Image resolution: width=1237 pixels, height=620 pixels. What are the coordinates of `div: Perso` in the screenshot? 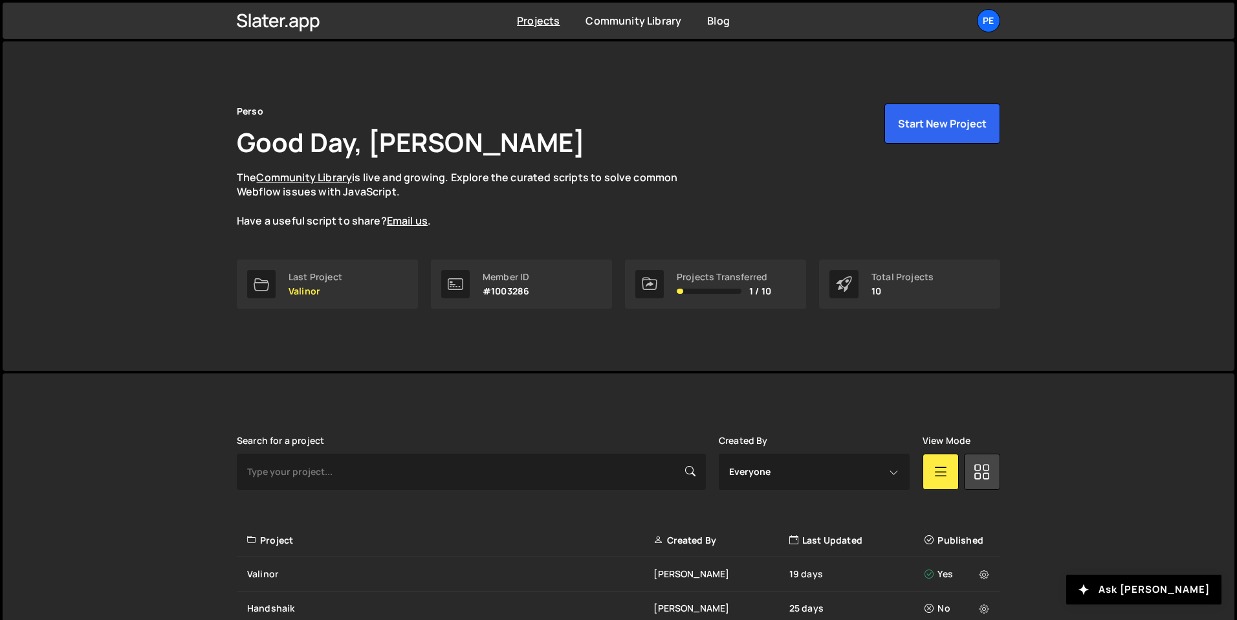 It's located at (250, 111).